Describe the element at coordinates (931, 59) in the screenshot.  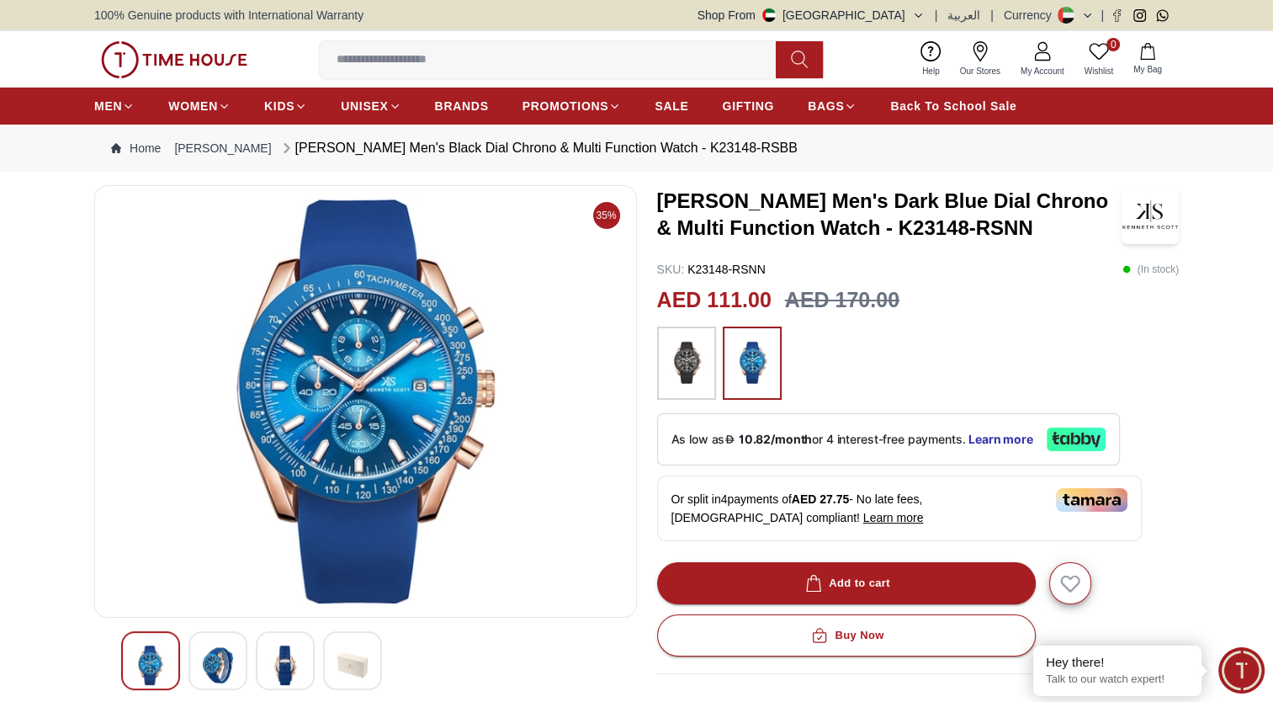
I see `a: Help` at that location.